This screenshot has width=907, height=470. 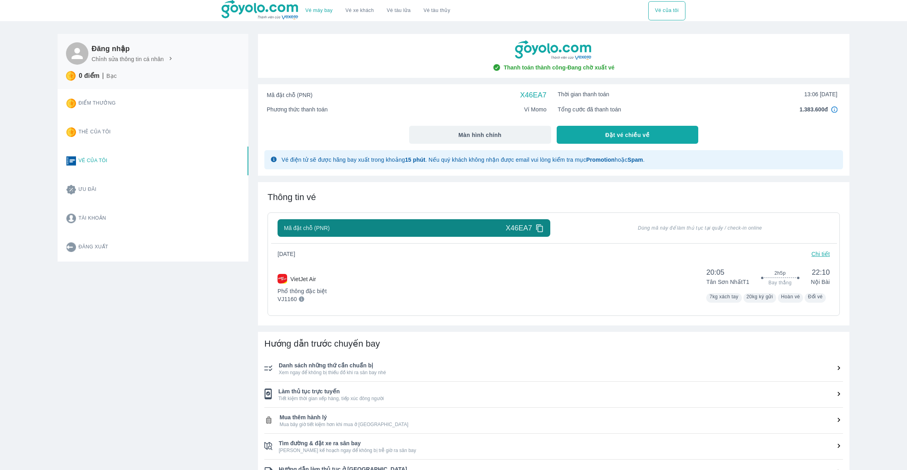 What do you see at coordinates (560, 399) in the screenshot?
I see `span: Tiết kiệm thời gian xếp hàng, tiếp xúc đông người` at bounding box center [560, 399].